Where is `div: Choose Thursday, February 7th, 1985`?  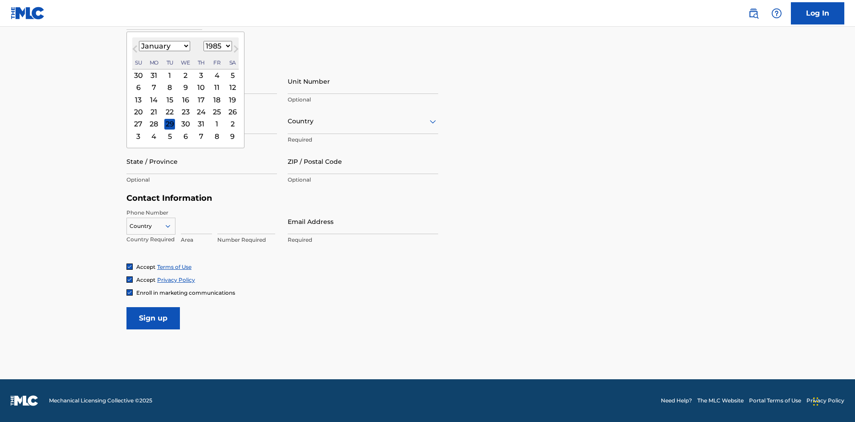 div: Choose Thursday, February 7th, 1985 is located at coordinates (201, 136).